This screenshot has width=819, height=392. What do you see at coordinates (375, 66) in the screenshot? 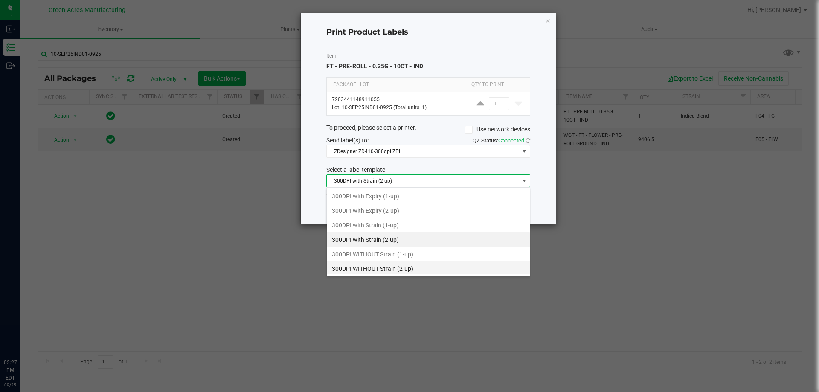
I see `span: FT - PRE-ROLL - 0.35G - 10CT - IND` at bounding box center [375, 66].